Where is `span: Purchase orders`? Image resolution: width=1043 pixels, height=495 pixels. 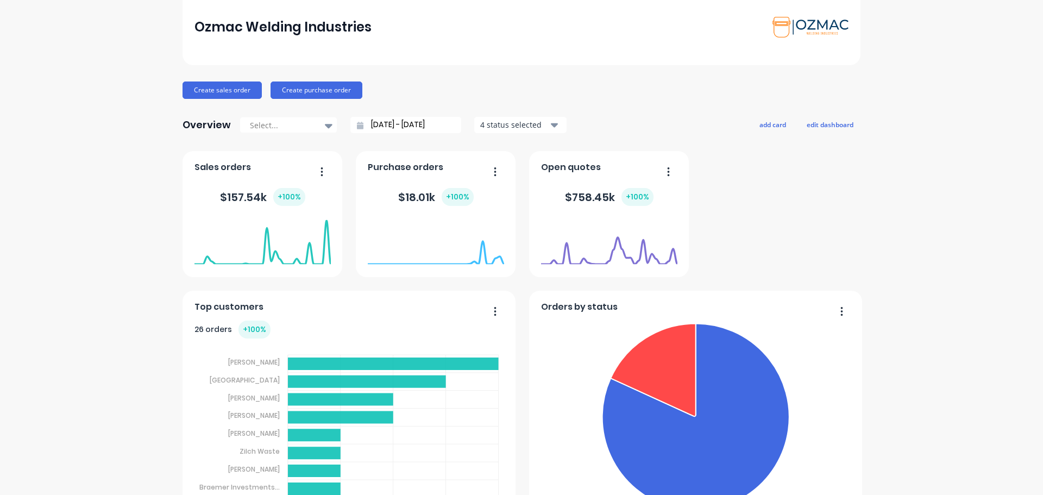 span: Purchase orders is located at coordinates (405, 167).